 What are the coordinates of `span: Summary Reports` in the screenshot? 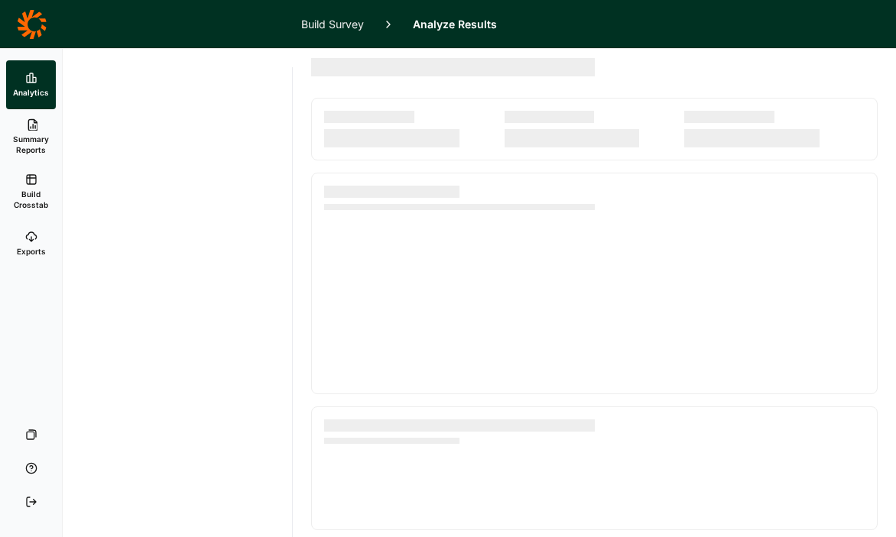 It's located at (31, 144).